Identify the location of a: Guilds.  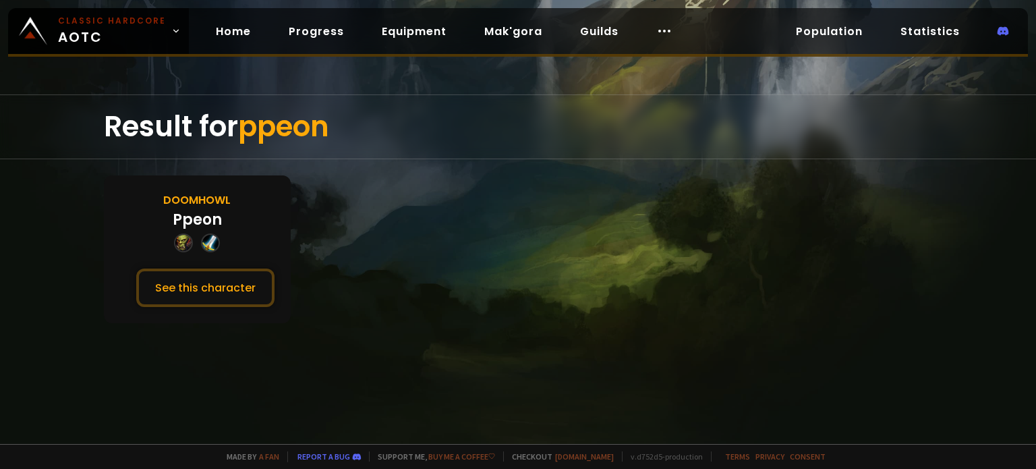
(599, 31).